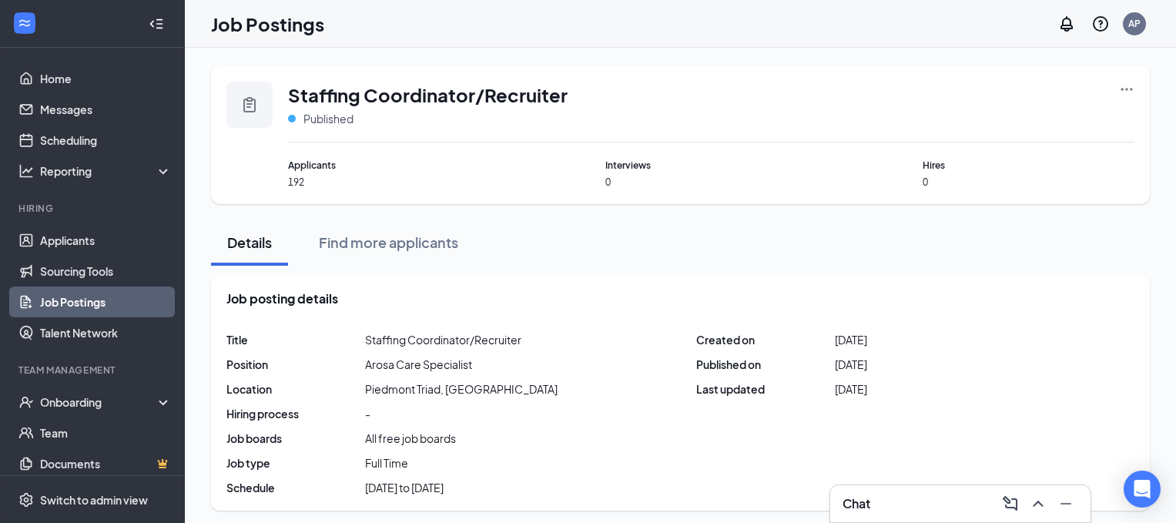  What do you see at coordinates (296, 488) in the screenshot?
I see `span: Schedule` at bounding box center [296, 488].